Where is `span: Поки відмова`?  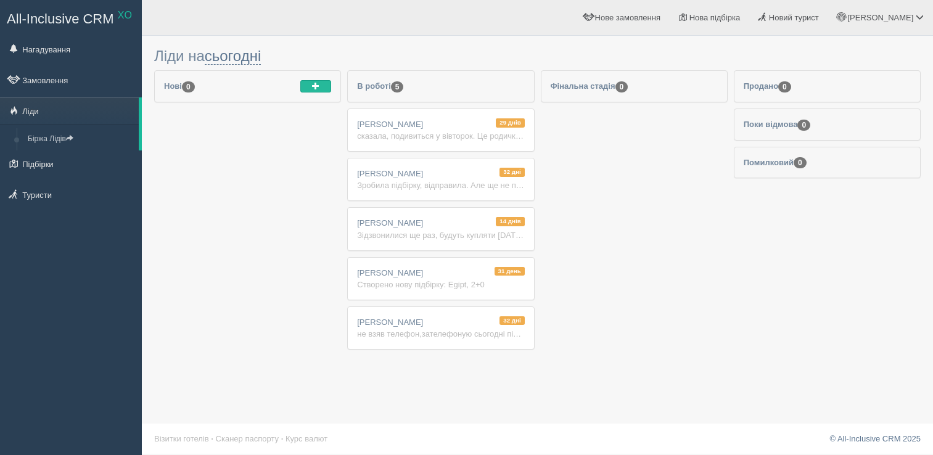 span: Поки відмова is located at coordinates (777, 124).